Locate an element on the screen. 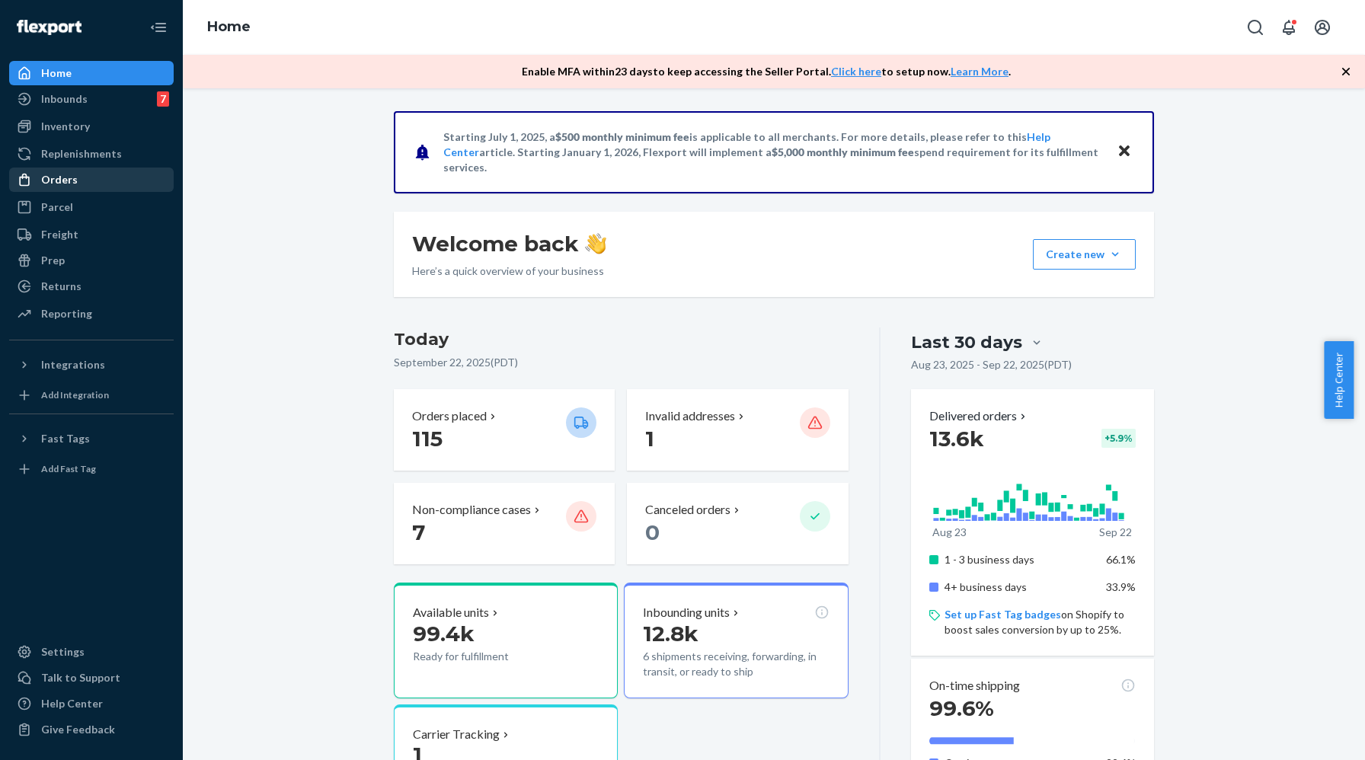 The height and width of the screenshot is (760, 1365). a: Inbounds7 is located at coordinates (91, 99).